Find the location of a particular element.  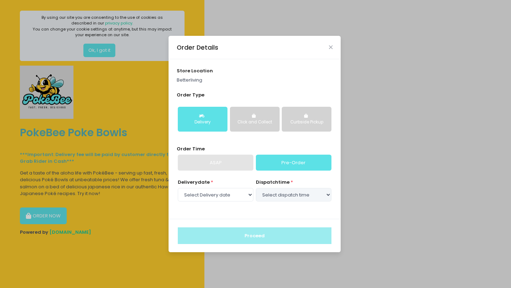

div: Order Details is located at coordinates (197, 48).